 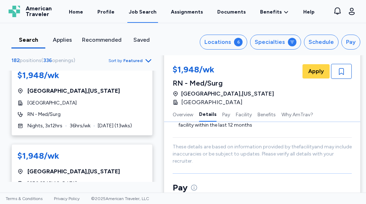 What do you see at coordinates (15, 60) in the screenshot?
I see `span: 182` at bounding box center [15, 60].